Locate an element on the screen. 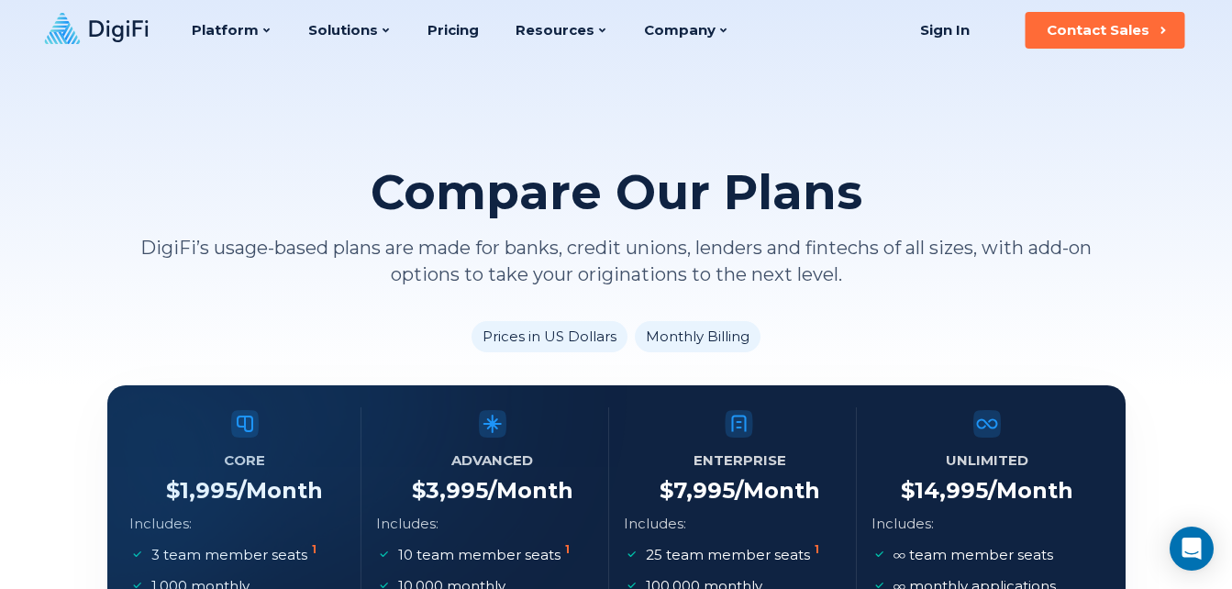 This screenshot has width=1232, height=589. li: Prices in US Dollars is located at coordinates (549, 337).